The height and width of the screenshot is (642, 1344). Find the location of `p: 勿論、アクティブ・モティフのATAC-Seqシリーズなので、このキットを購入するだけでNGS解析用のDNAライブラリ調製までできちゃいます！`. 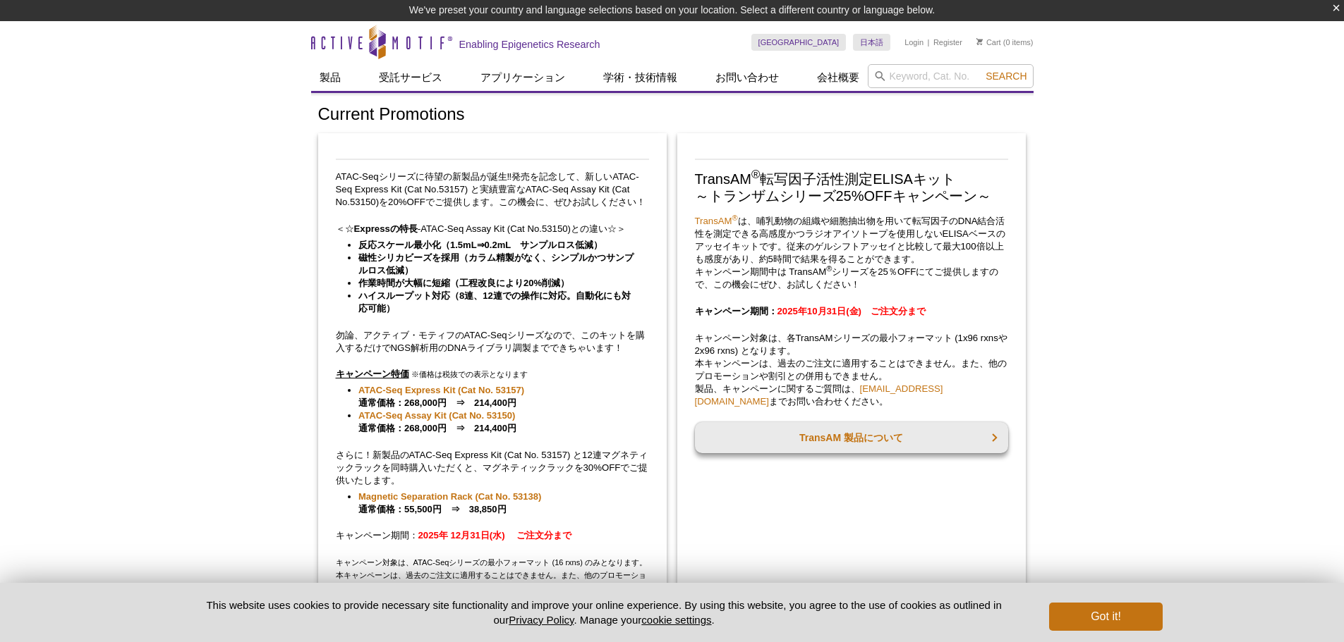

p: 勿論、アクティブ・モティフのATAC-Seqシリーズなので、このキットを購入するだけでNGS解析用のDNAライブラリ調製までできちゃいます！ is located at coordinates (492, 342).